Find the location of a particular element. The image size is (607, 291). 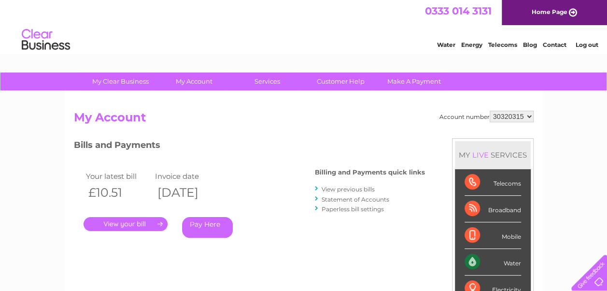

div: Telecoms is located at coordinates (492, 182).